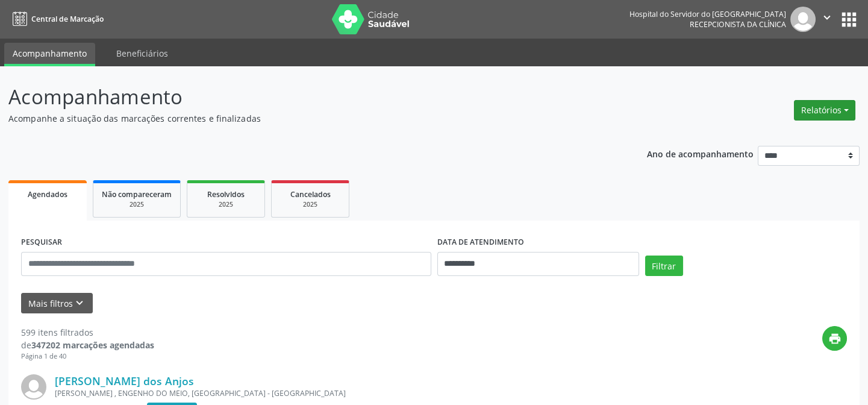 Image resolution: width=868 pixels, height=405 pixels. I want to click on i: keyboard_arrow_down, so click(80, 303).